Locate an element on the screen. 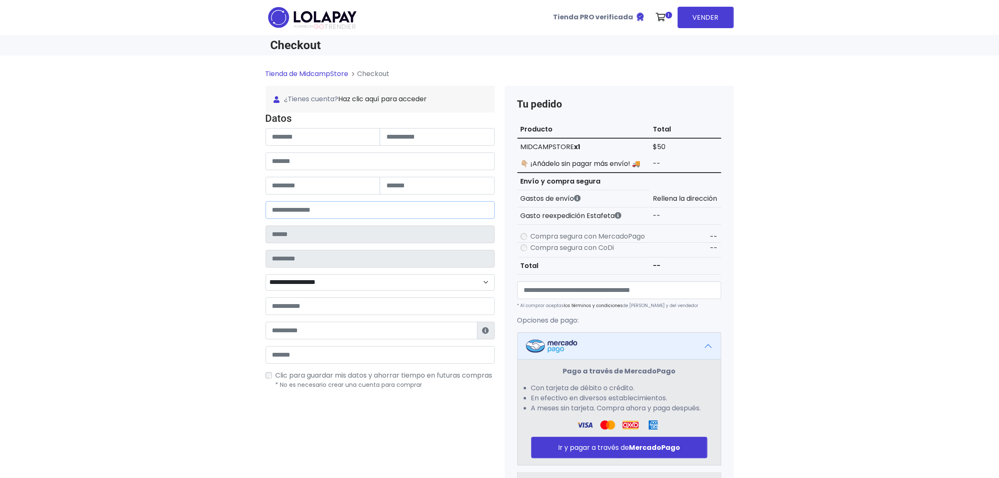 This screenshot has width=999, height=478. th: Envío y compra segura is located at coordinates (584, 181).